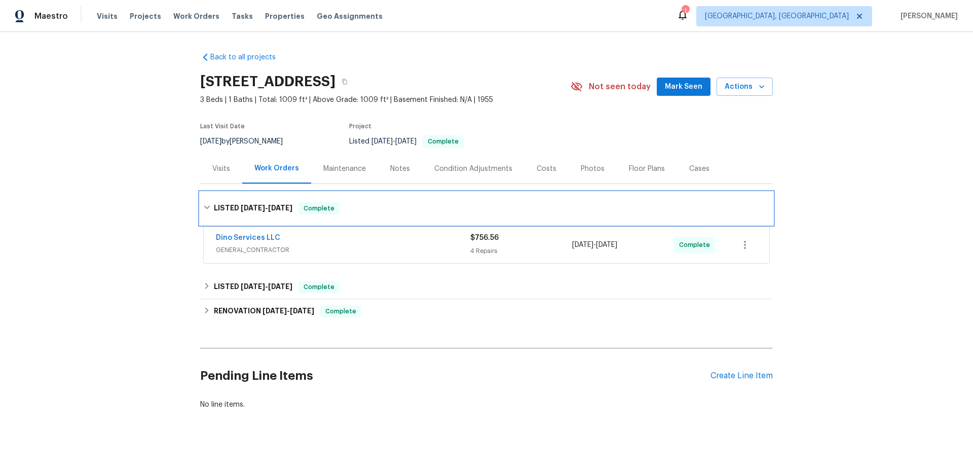 The image size is (973, 466). What do you see at coordinates (285, 16) in the screenshot?
I see `span: Properties` at bounding box center [285, 16].